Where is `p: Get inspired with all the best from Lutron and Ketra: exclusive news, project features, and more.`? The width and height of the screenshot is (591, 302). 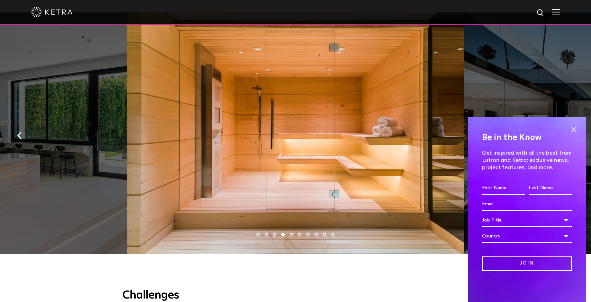 p: Get inspired with all the best from Lutron and Ketra: exclusive news, project features, and more. is located at coordinates (527, 160).